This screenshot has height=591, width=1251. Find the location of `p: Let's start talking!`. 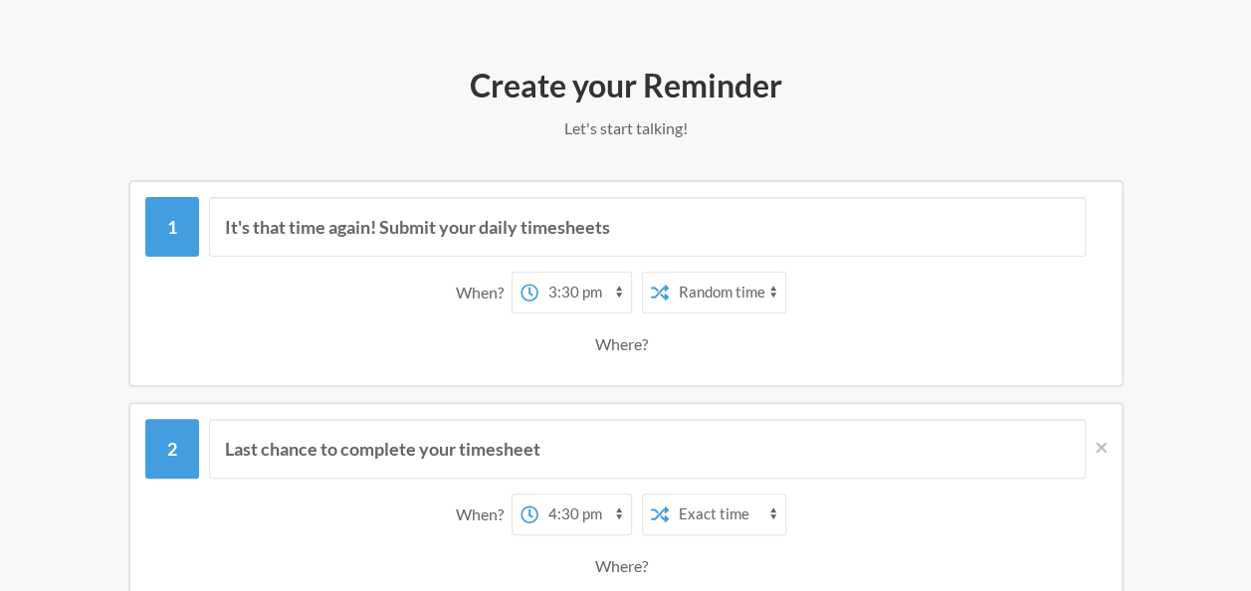

p: Let's start talking! is located at coordinates (625, 128).